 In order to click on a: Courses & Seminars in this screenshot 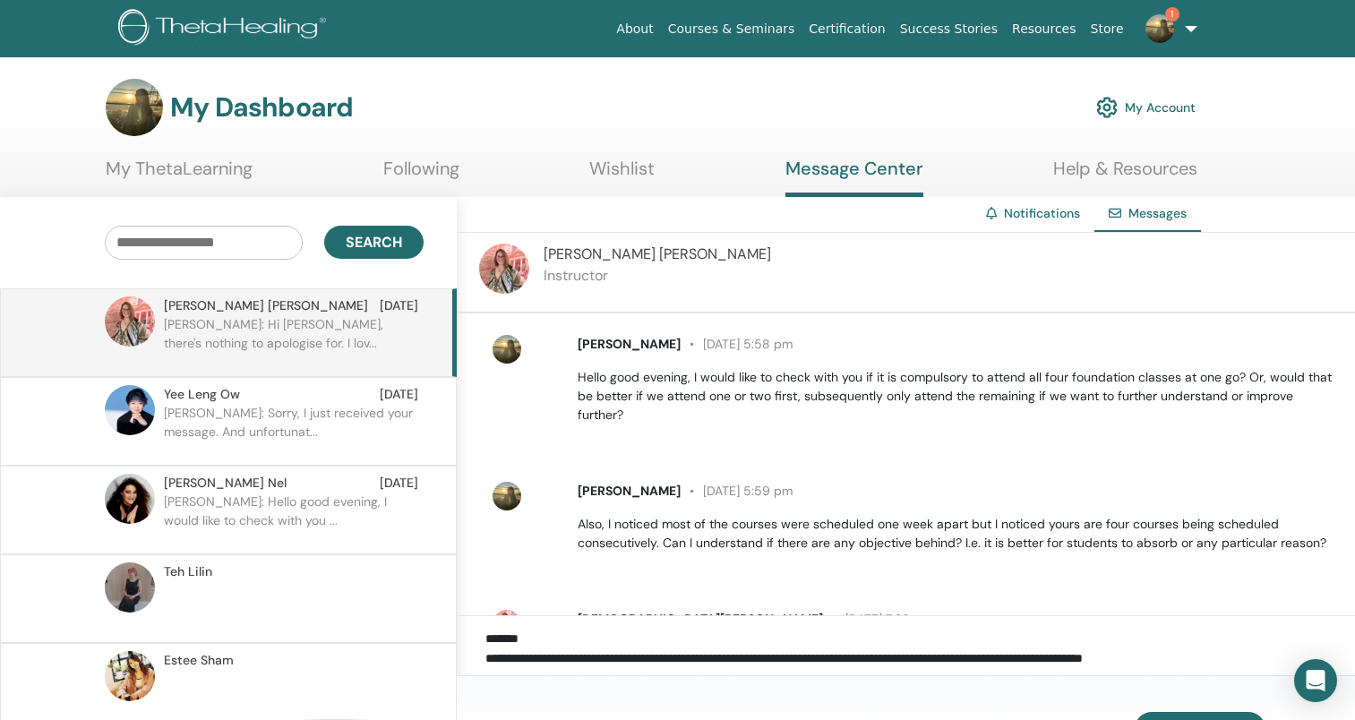, I will do `click(732, 29)`.